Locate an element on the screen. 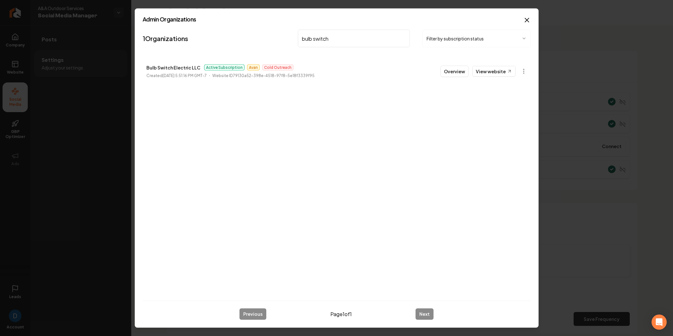 Image resolution: width=673 pixels, height=336 pixels. span: Page 1 of 1 is located at coordinates (341, 314).